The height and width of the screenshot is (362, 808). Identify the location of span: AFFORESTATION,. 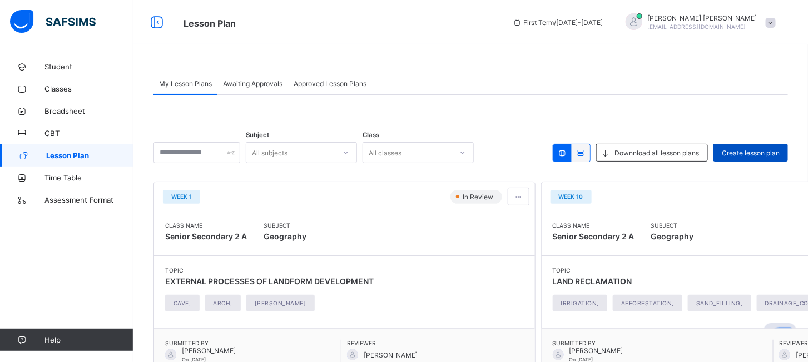
(647, 303).